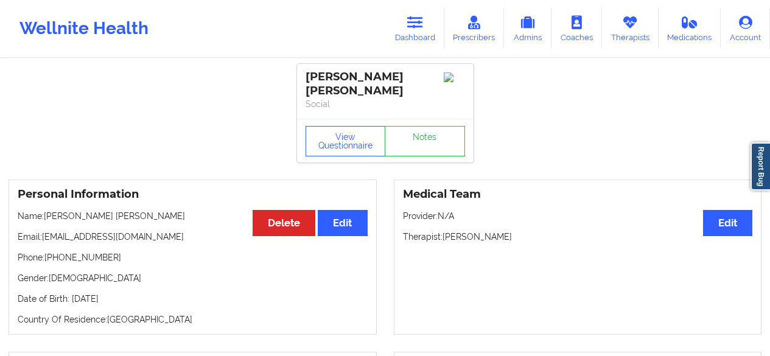 This screenshot has width=770, height=356. What do you see at coordinates (528, 29) in the screenshot?
I see `a: Admins` at bounding box center [528, 29].